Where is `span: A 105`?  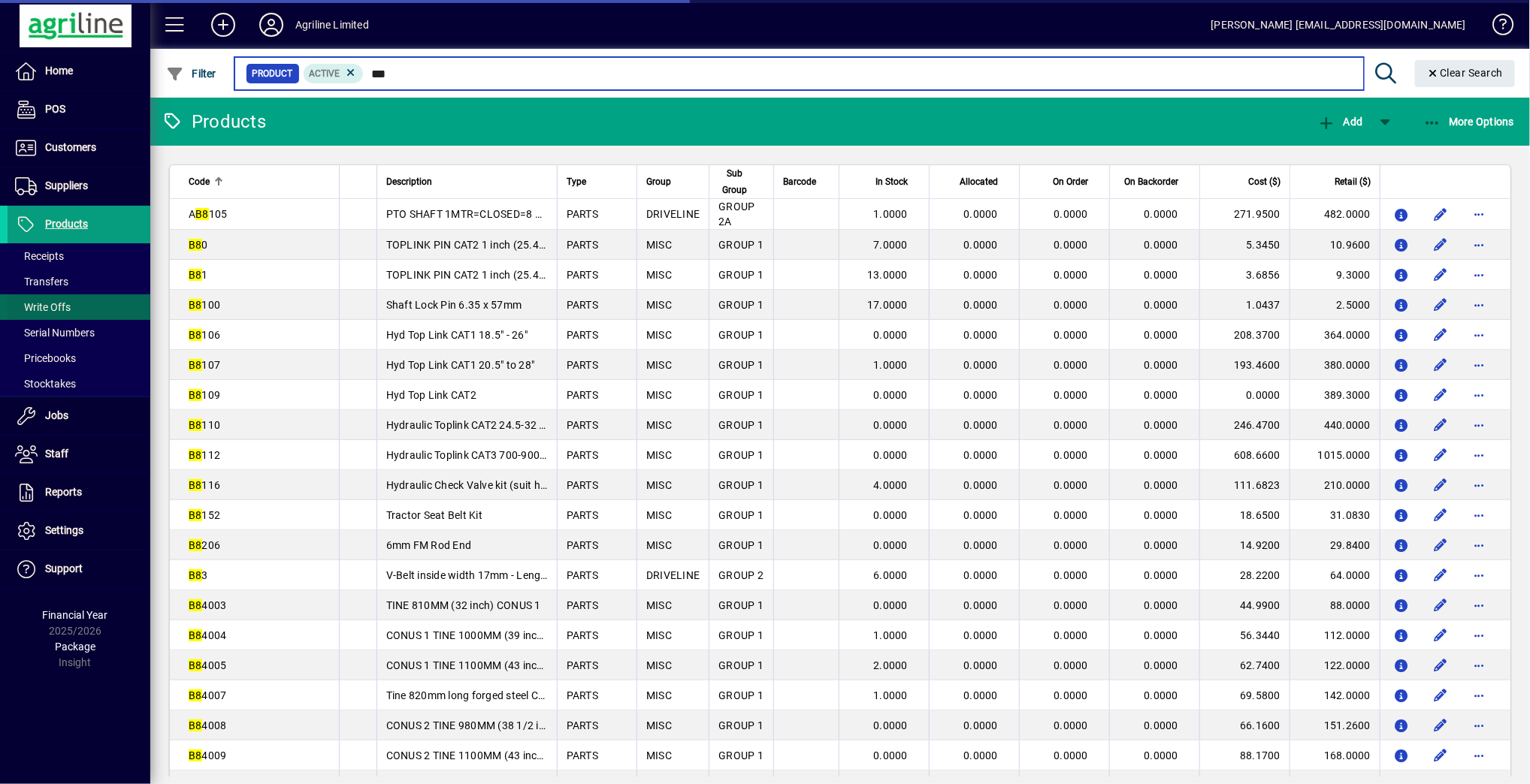 span: A 105 is located at coordinates (208, 214).